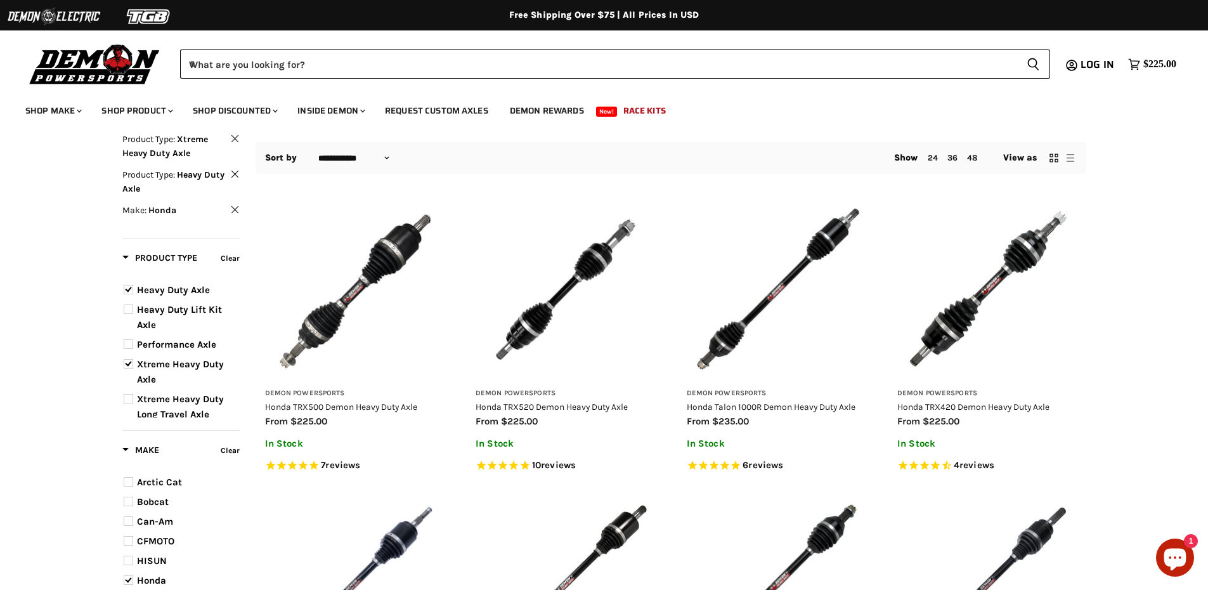 The image size is (1208, 590). I want to click on span: CFMOTO, so click(155, 541).